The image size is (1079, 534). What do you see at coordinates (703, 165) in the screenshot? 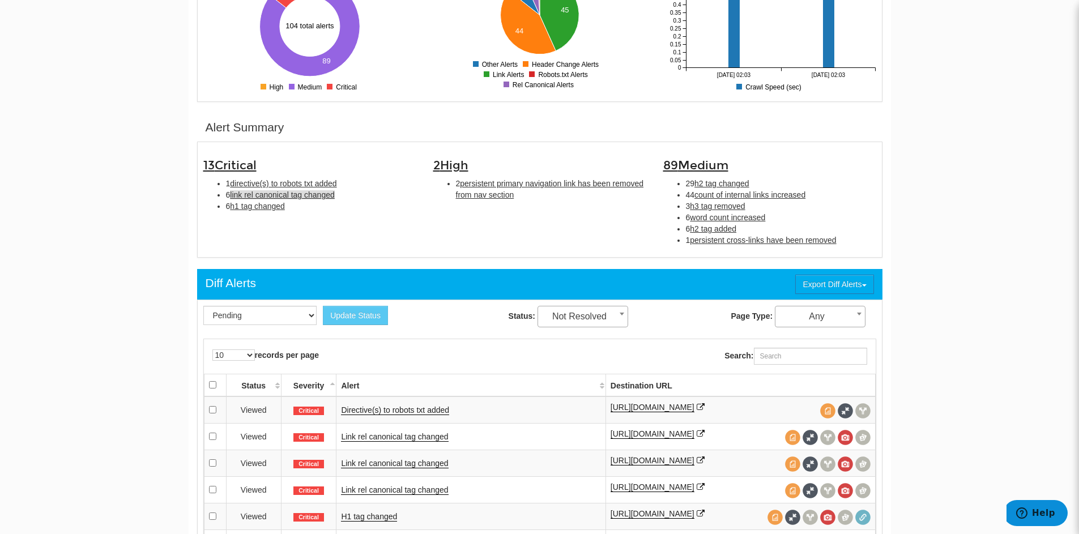
I see `span: Medium` at bounding box center [703, 165].